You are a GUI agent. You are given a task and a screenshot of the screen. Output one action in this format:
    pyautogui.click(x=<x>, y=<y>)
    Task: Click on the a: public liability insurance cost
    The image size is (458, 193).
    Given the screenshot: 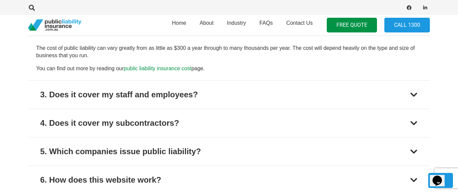 What is the action you would take?
    pyautogui.click(x=158, y=68)
    